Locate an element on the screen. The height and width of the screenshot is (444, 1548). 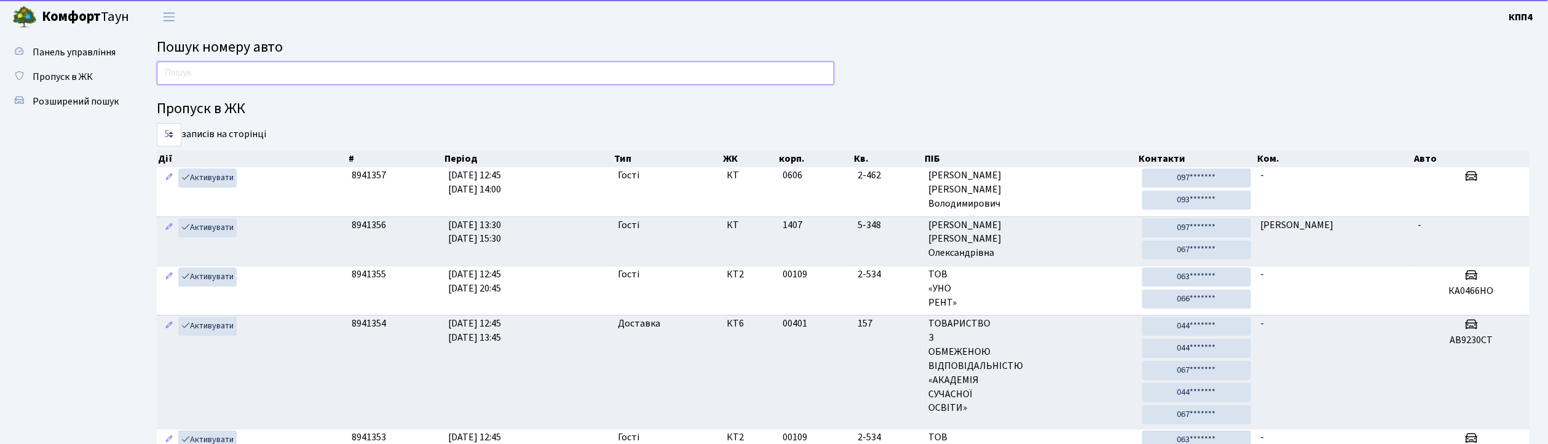
span: 8941356 is located at coordinates (369, 225).